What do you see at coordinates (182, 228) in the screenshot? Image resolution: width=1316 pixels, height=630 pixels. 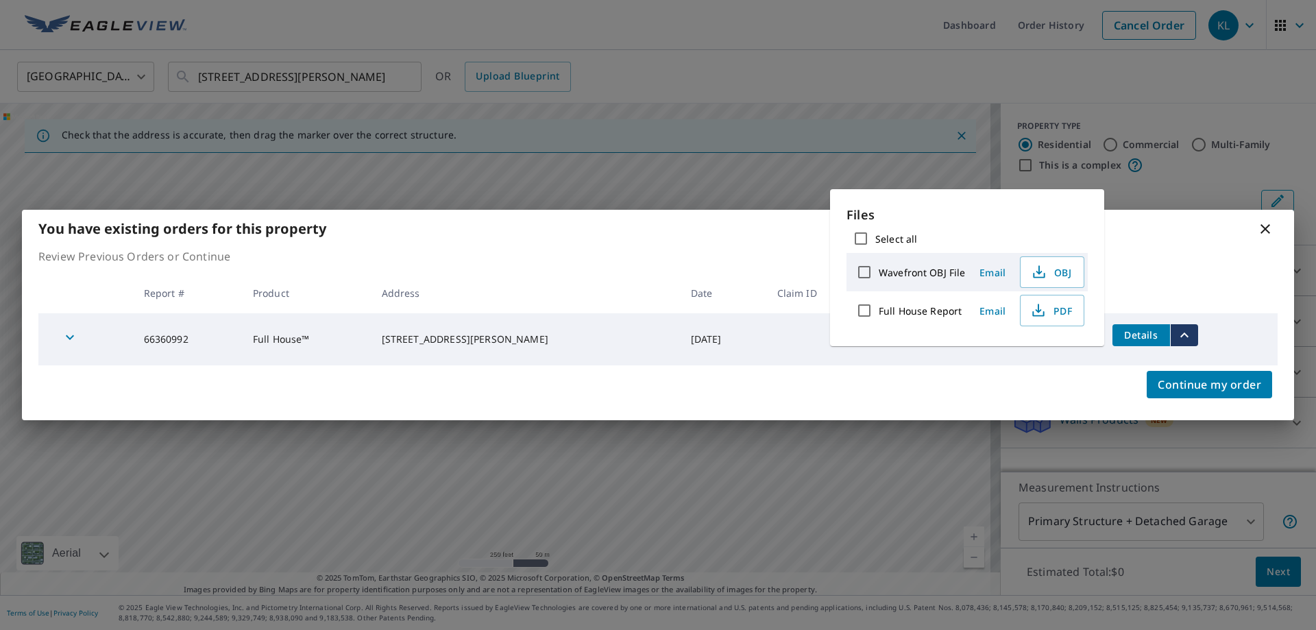 I see `b: You have existing orders for this property` at bounding box center [182, 228].